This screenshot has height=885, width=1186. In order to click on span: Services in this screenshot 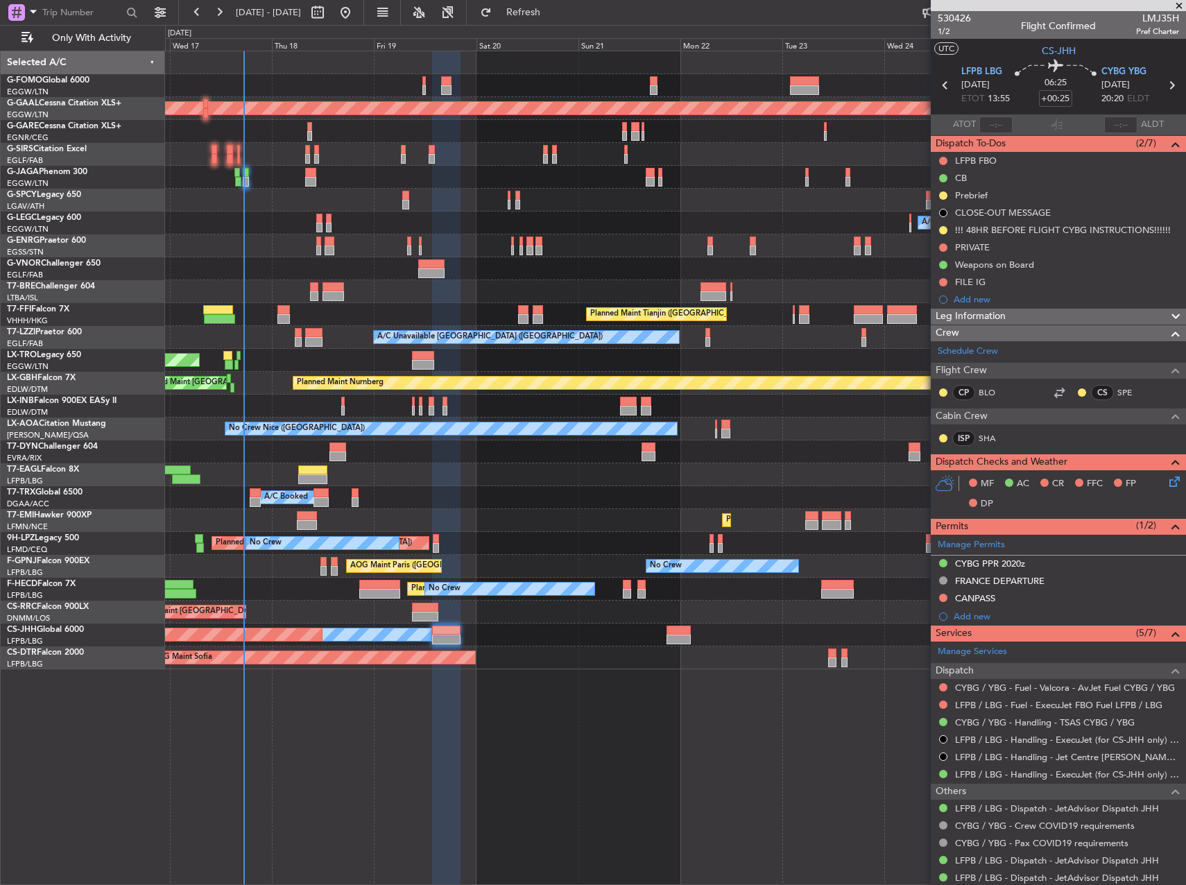, I will do `click(953, 633)`.